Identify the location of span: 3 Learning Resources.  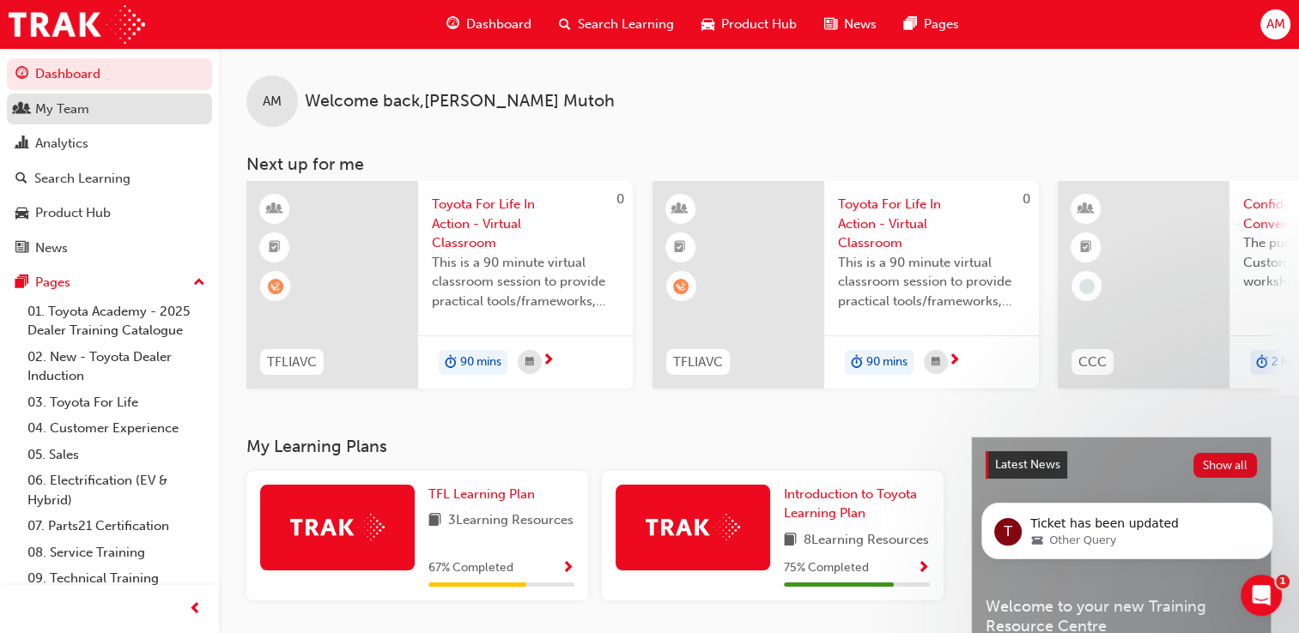
(511, 521).